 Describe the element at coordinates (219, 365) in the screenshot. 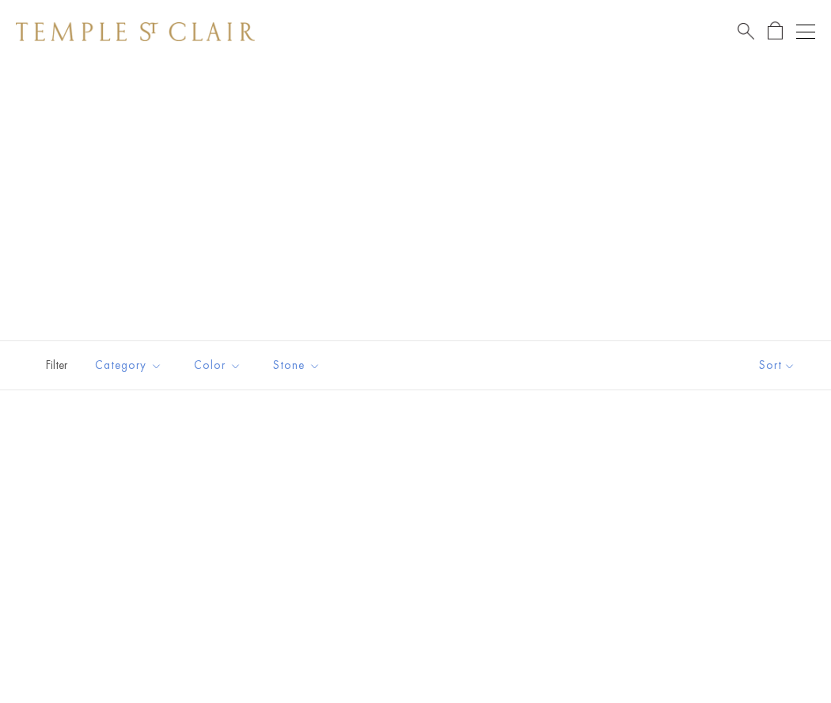

I see `span: Color` at that location.